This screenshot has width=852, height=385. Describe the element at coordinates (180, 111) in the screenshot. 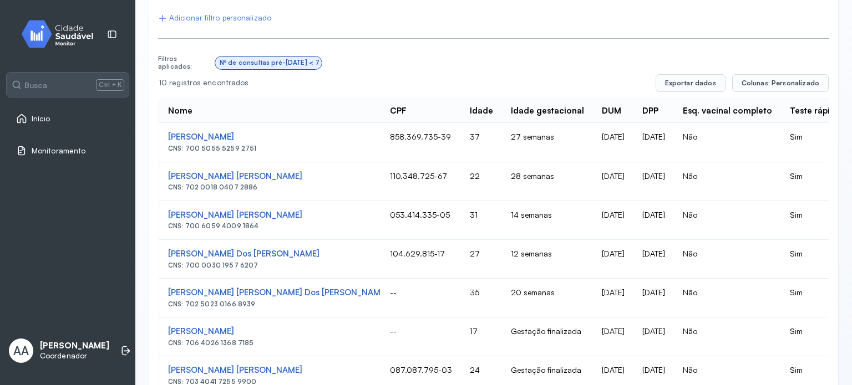

I see `div: Nome` at that location.